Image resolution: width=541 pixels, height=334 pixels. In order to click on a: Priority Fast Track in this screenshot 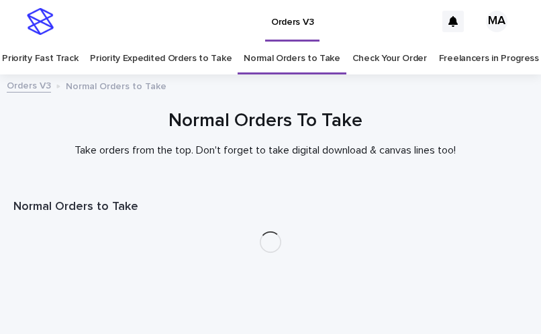, I will do `click(40, 58)`.